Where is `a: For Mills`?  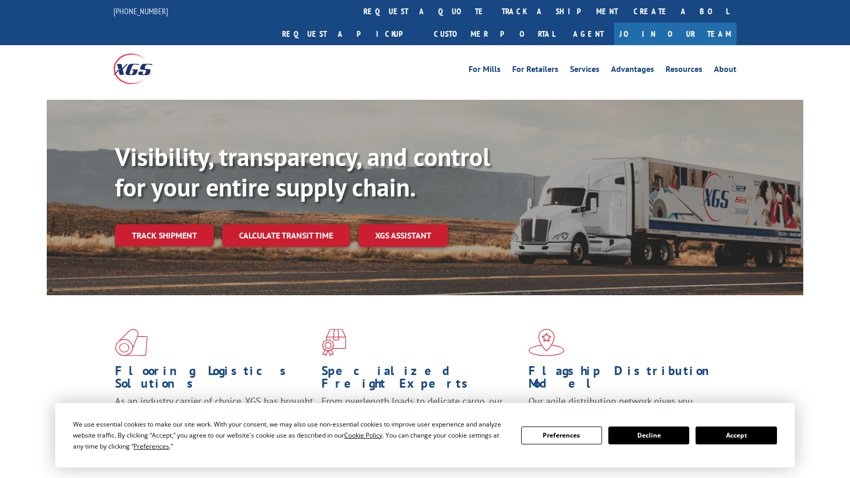
a: For Mills is located at coordinates (484, 71).